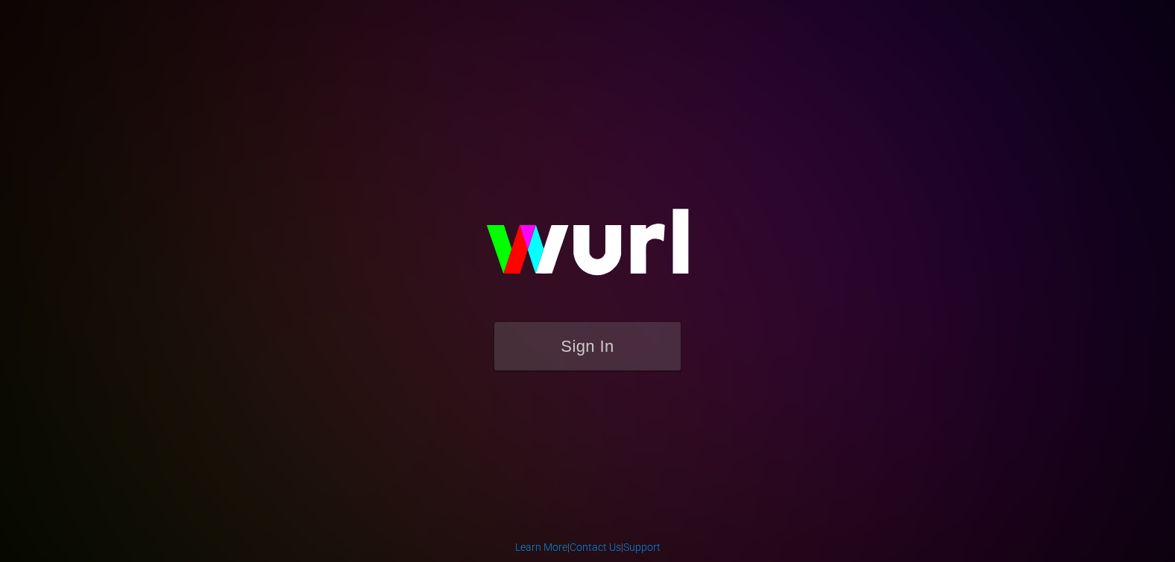 The height and width of the screenshot is (562, 1175). I want to click on a: Learn More, so click(541, 547).